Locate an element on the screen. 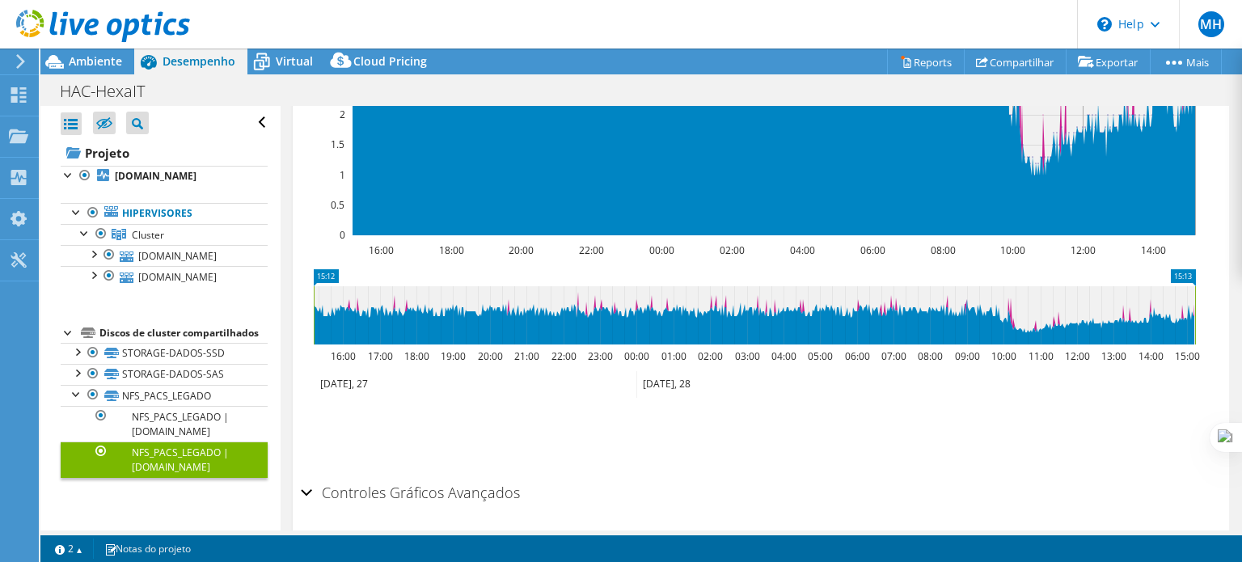 The image size is (1242, 562). h1: HAC-HexaIT is located at coordinates (111, 91).